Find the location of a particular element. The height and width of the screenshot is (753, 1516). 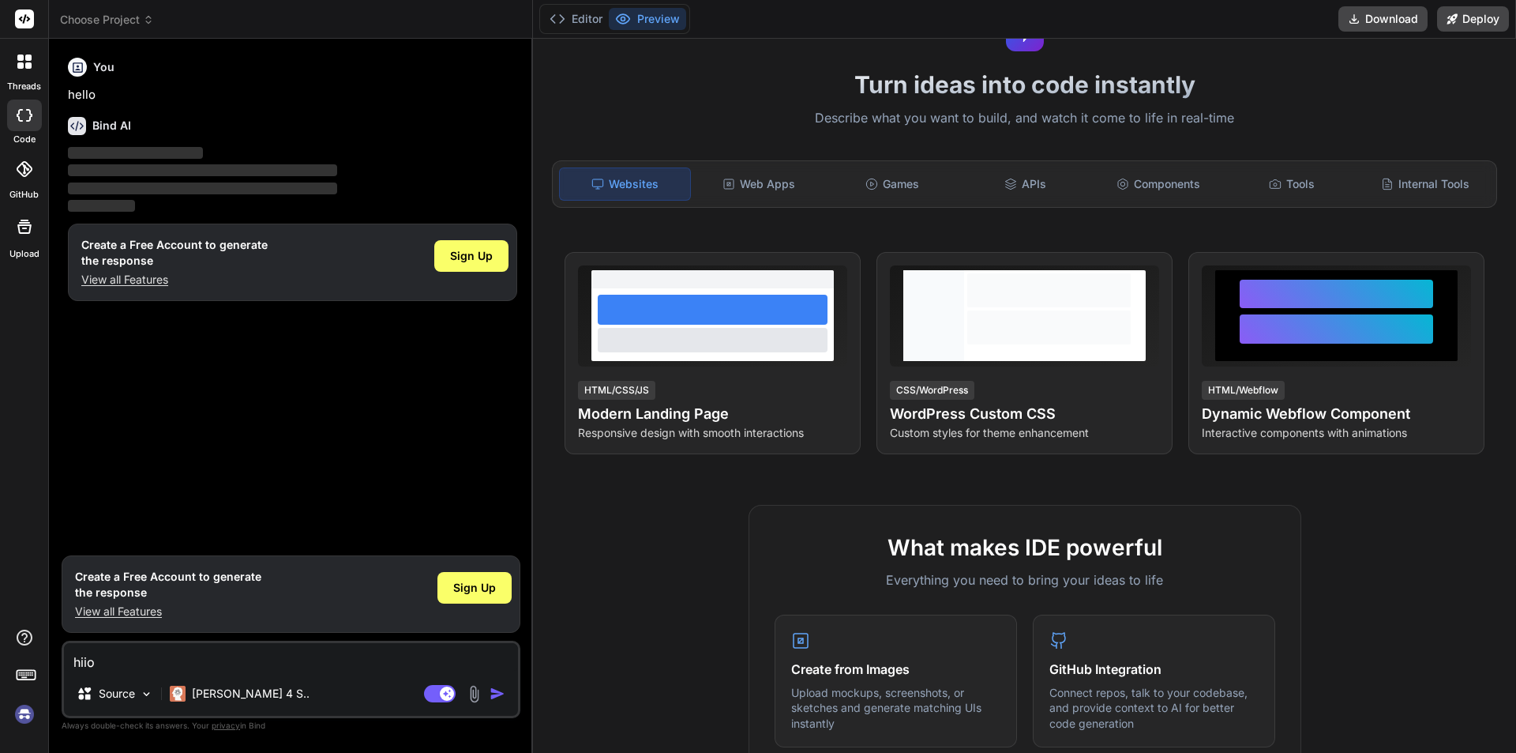

p: hello is located at coordinates (292, 95).